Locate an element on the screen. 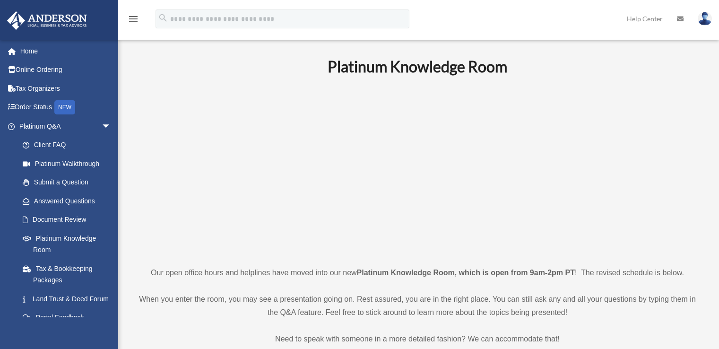  img: User Pic is located at coordinates (705, 18).